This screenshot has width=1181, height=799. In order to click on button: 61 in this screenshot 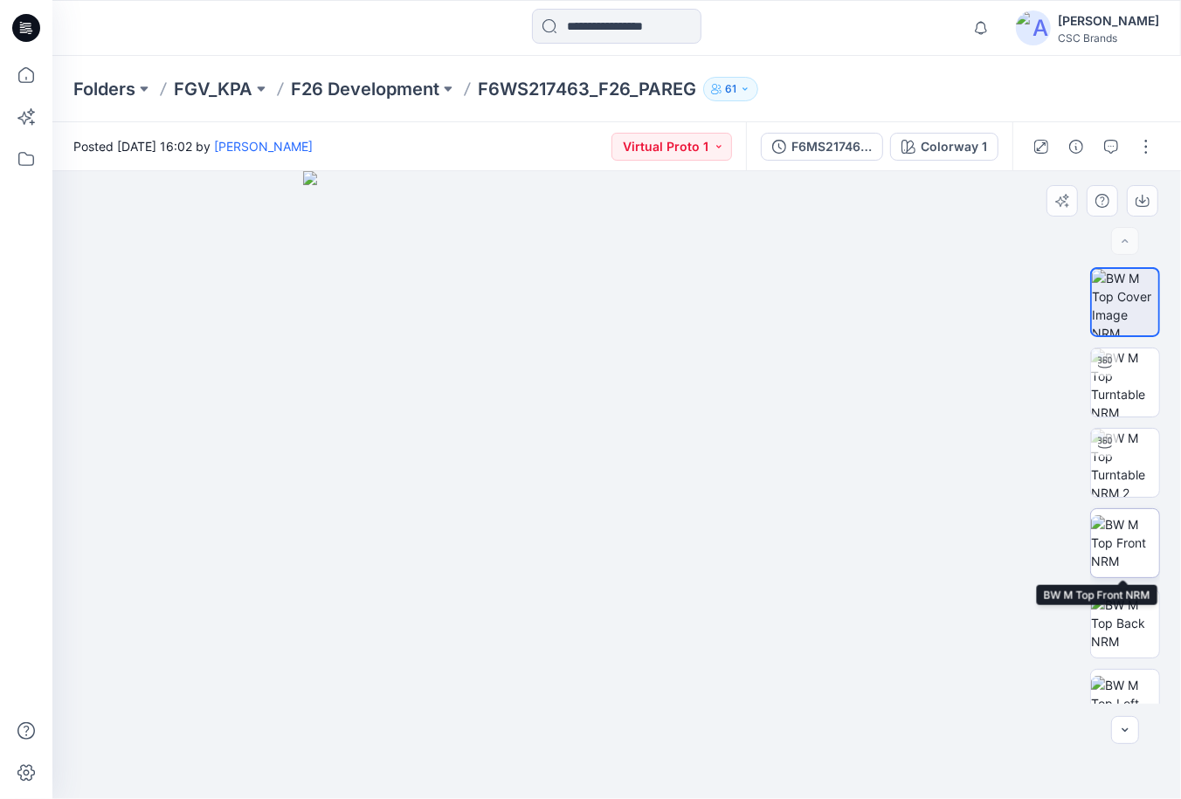, I will do `click(730, 89)`.